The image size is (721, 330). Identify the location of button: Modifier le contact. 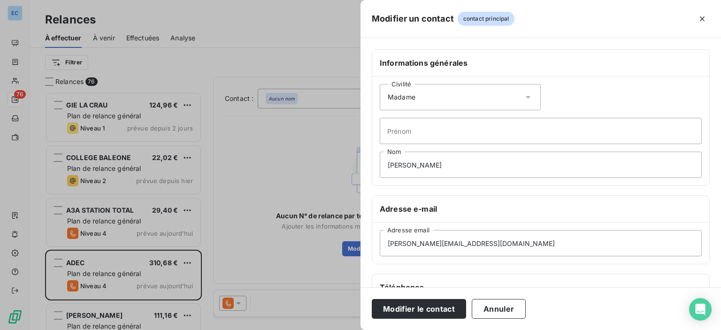
(419, 309).